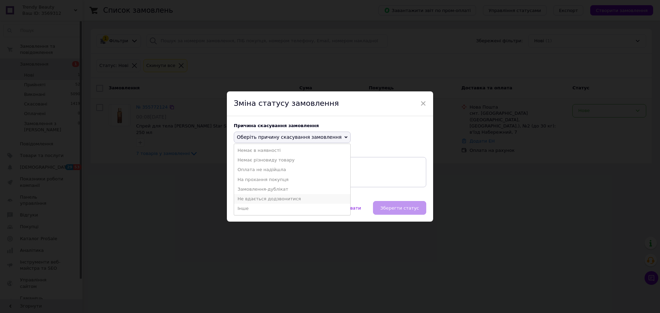  What do you see at coordinates (292, 170) in the screenshot?
I see `li: Оплата не надійшла` at bounding box center [292, 170].